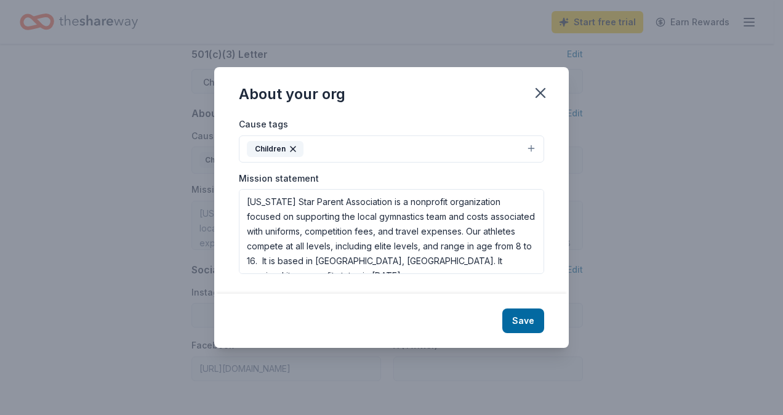 The height and width of the screenshot is (415, 783). What do you see at coordinates (523, 321) in the screenshot?
I see `button: Save` at bounding box center [523, 321].